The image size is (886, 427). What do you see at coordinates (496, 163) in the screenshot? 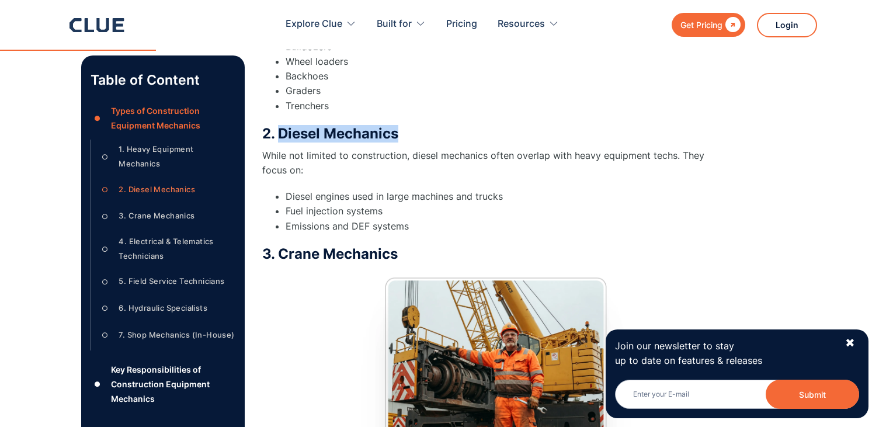
I see `p: While not limited to construction, diesel mechanics often overlap with heavy equipment techs. The...` at bounding box center [496, 163].